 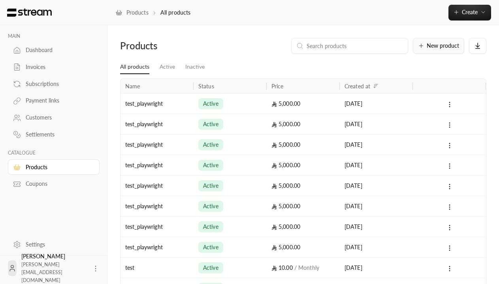 What do you see at coordinates (54, 50) in the screenshot?
I see `a: Dashboard` at bounding box center [54, 50].